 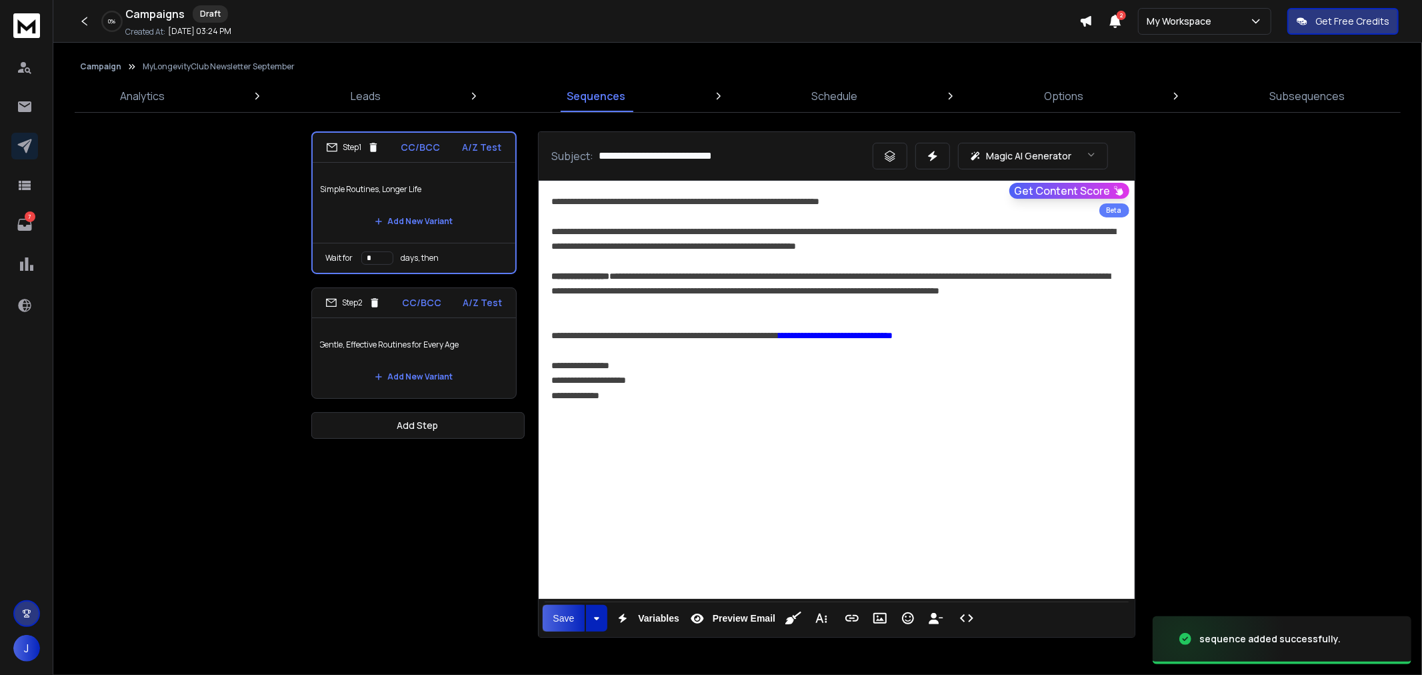 I want to click on button: Preview Email, so click(x=732, y=618).